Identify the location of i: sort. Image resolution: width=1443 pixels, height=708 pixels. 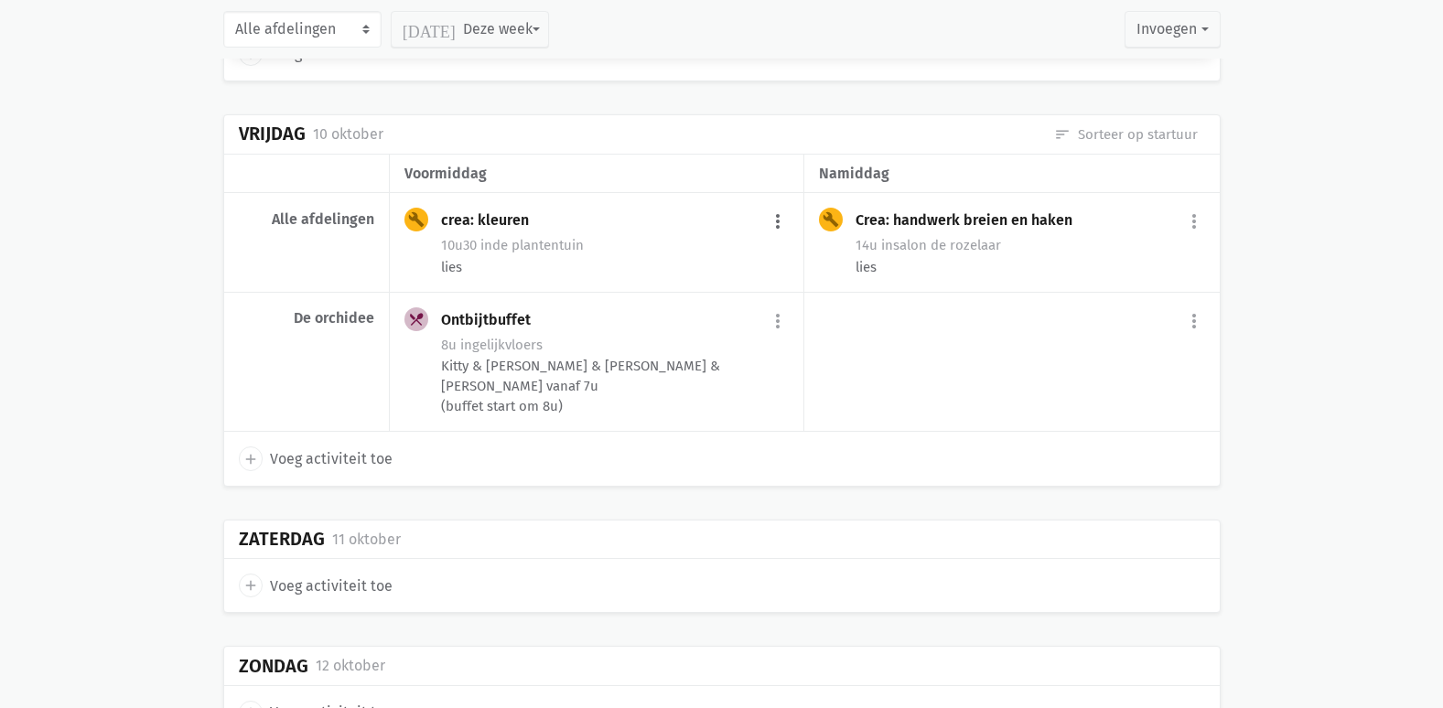
(1063, 135).